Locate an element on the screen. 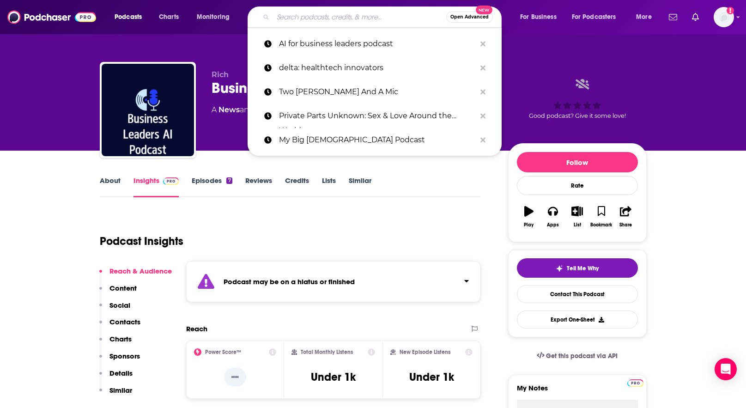  img: Podchaser - Follow, Share and Rate Podcasts is located at coordinates (52, 17).